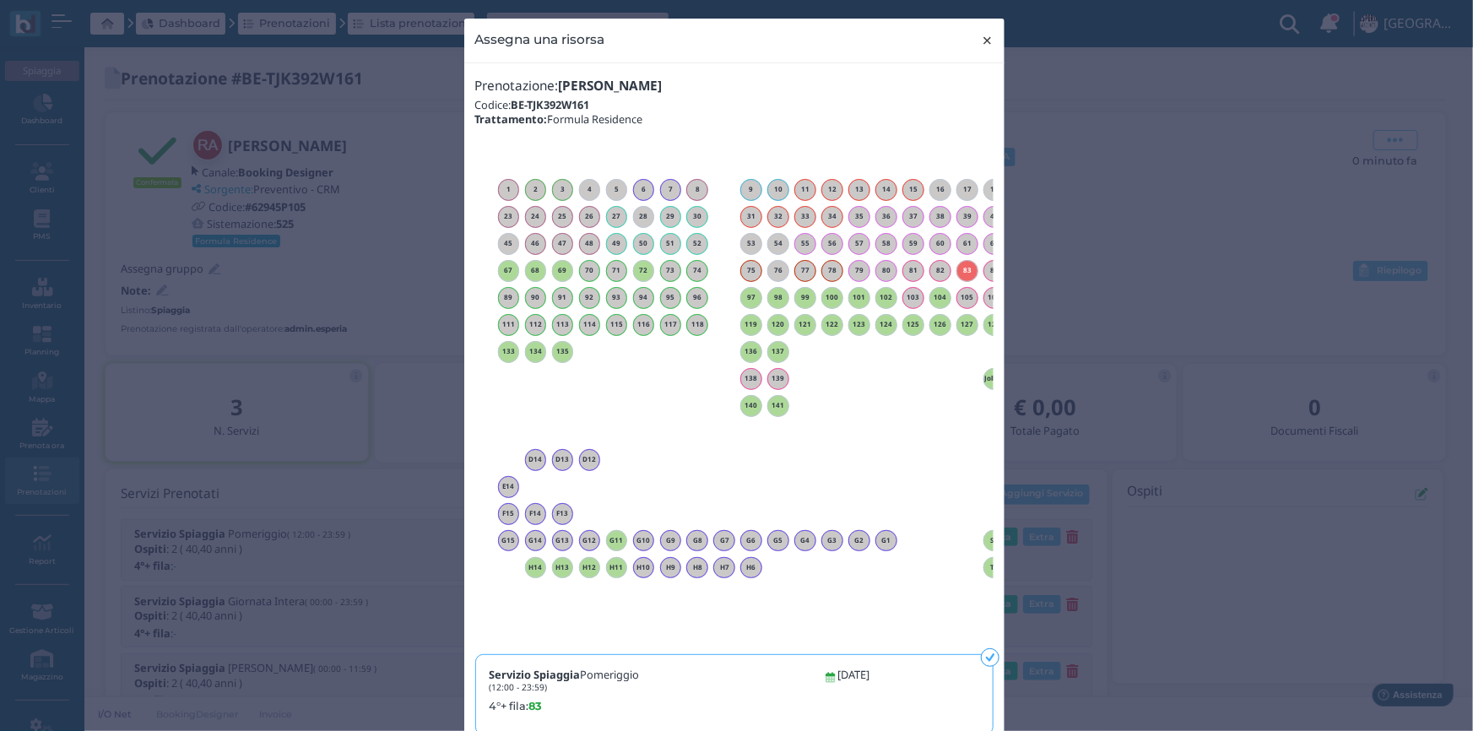 The height and width of the screenshot is (731, 1473). I want to click on h6: 24, so click(536, 216).